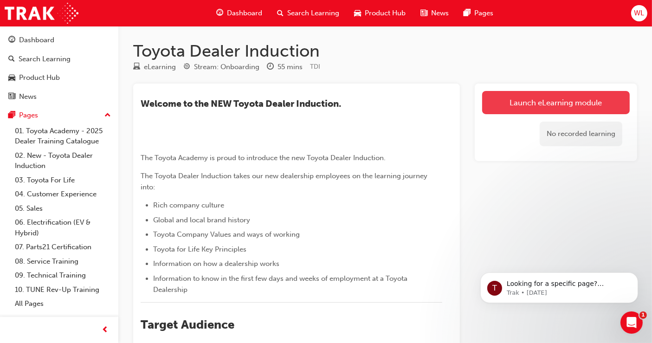 Image resolution: width=652 pixels, height=343 pixels. I want to click on div: message notification from Trak, 1d ago. Looking for a specific page? Technical, Toyota Network Tr..., so click(93, 35).